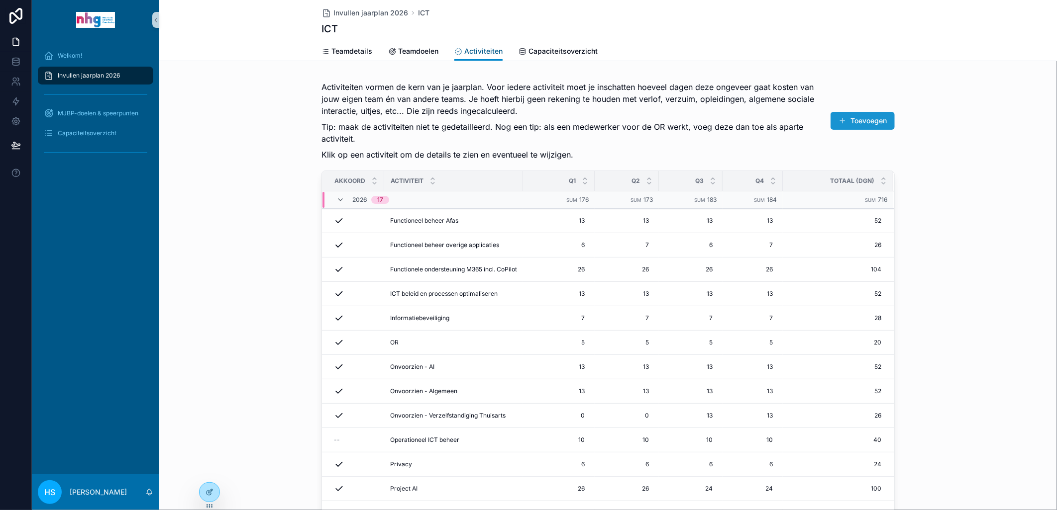 The image size is (1057, 510). I want to click on span: Capaciteitsoverzicht, so click(563, 51).